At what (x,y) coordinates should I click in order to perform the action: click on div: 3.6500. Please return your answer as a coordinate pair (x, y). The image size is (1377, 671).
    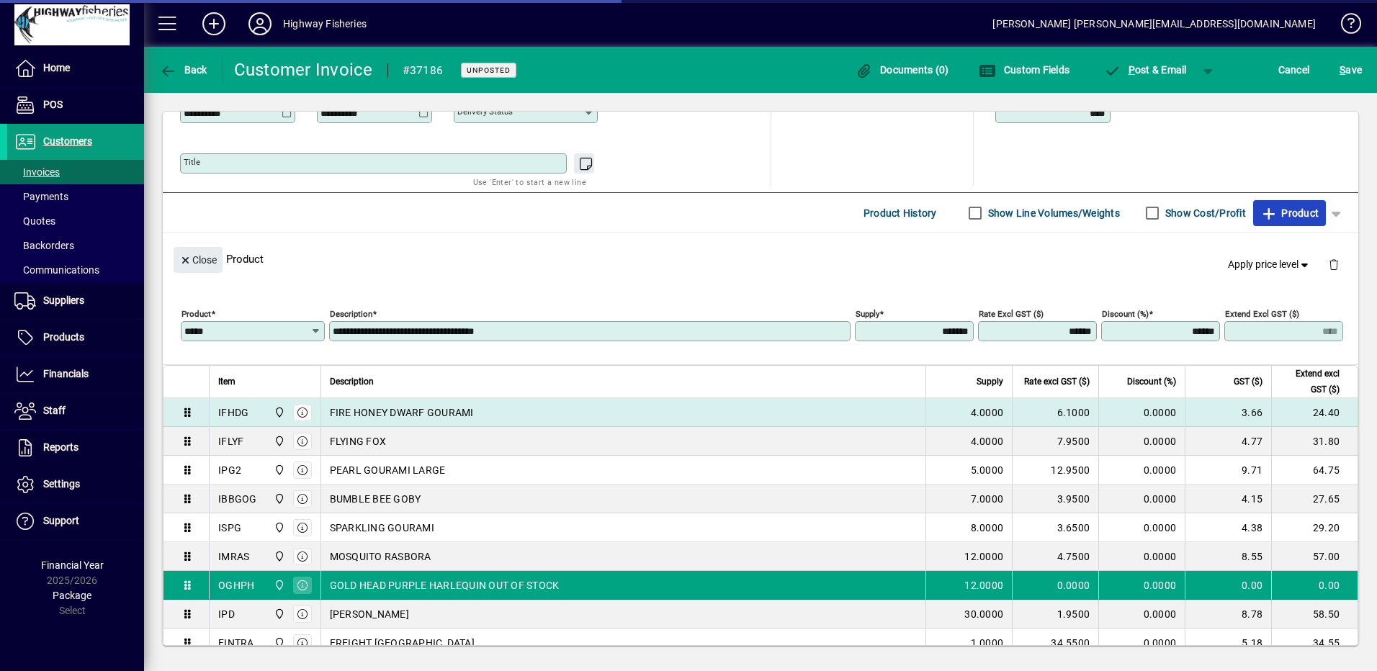
    Looking at the image, I should click on (1055, 528).